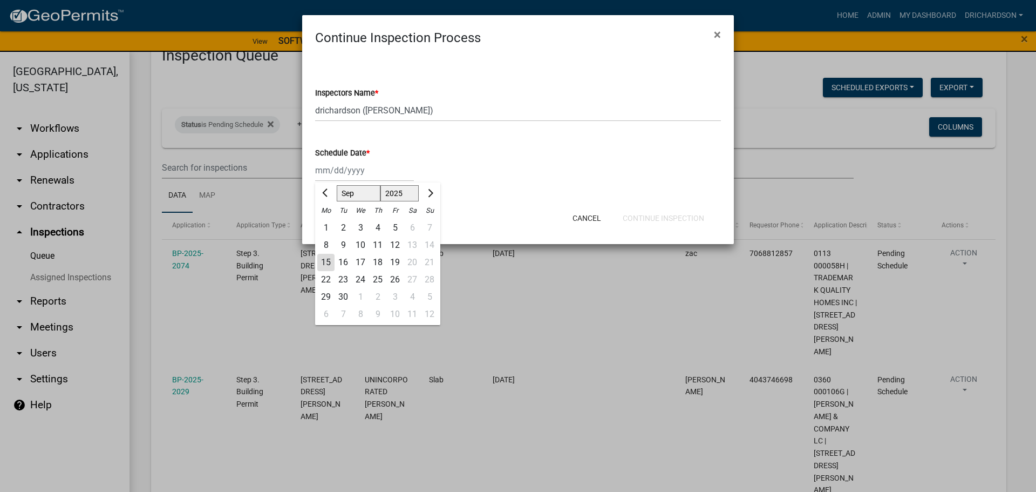  Describe the element at coordinates (343, 314) in the screenshot. I see `div: Tuesday, October 7, 2025` at that location.